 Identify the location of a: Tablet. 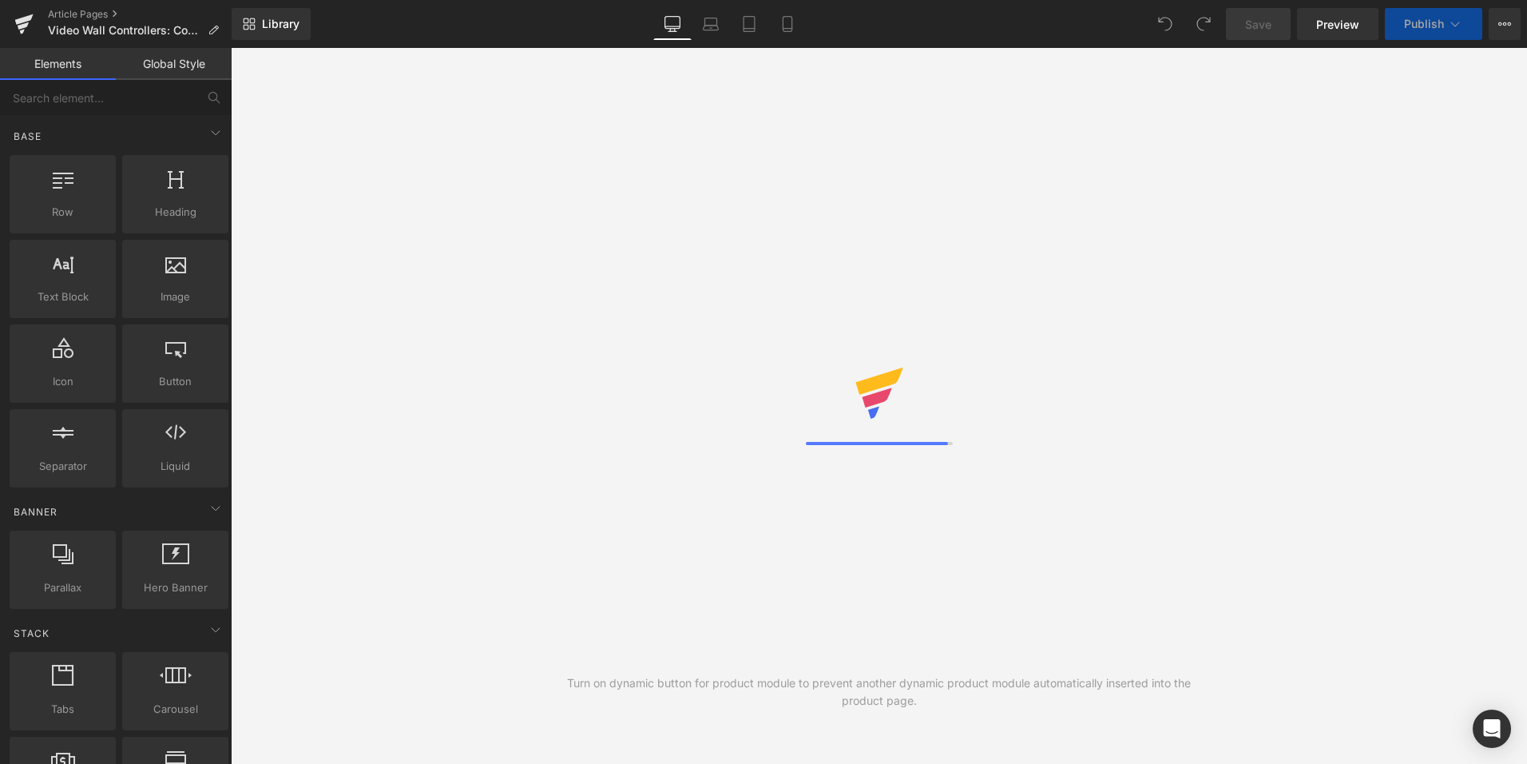
(749, 24).